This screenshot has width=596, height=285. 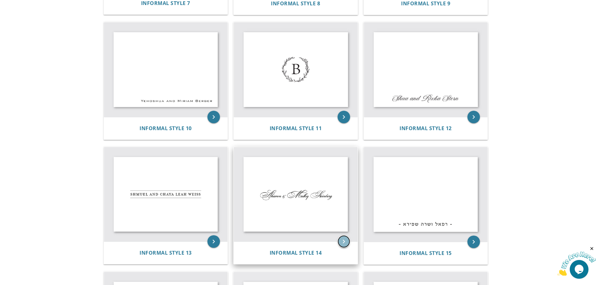 I want to click on a: Informal Style 15, so click(x=426, y=253).